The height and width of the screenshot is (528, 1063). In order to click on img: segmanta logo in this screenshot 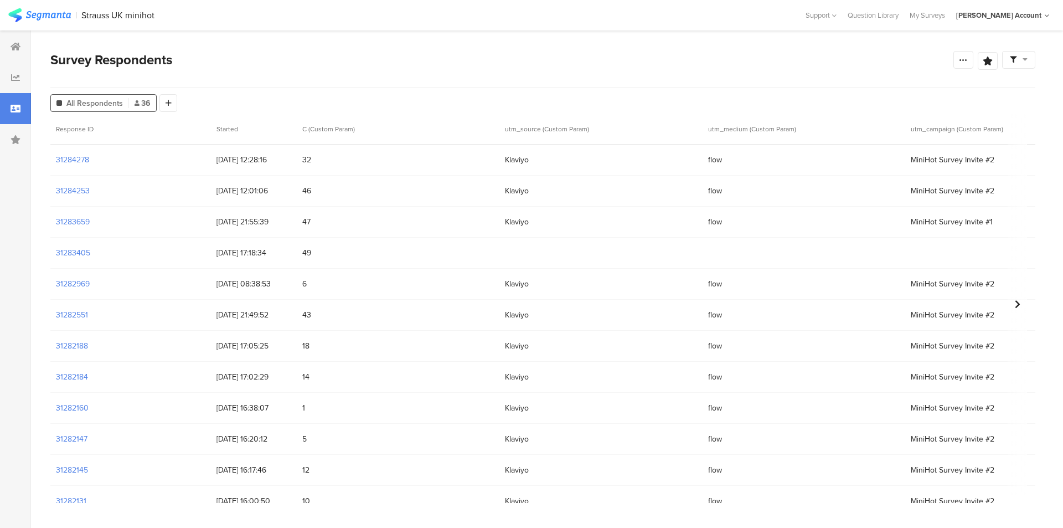, I will do `click(39, 15)`.